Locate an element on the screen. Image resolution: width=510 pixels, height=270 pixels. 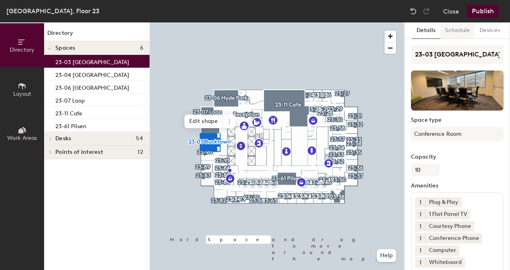
div: Plug & Play is located at coordinates (444, 203).